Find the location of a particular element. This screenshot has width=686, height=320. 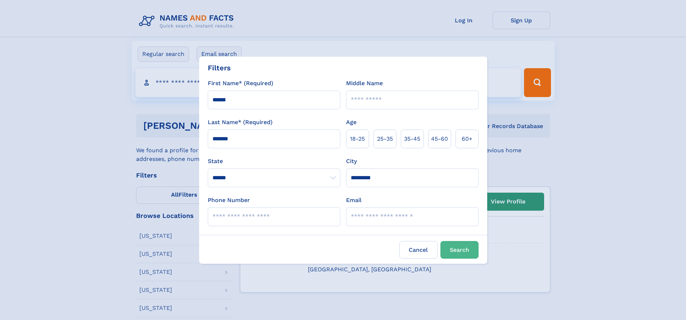

label: Middle Name is located at coordinates (365, 83).